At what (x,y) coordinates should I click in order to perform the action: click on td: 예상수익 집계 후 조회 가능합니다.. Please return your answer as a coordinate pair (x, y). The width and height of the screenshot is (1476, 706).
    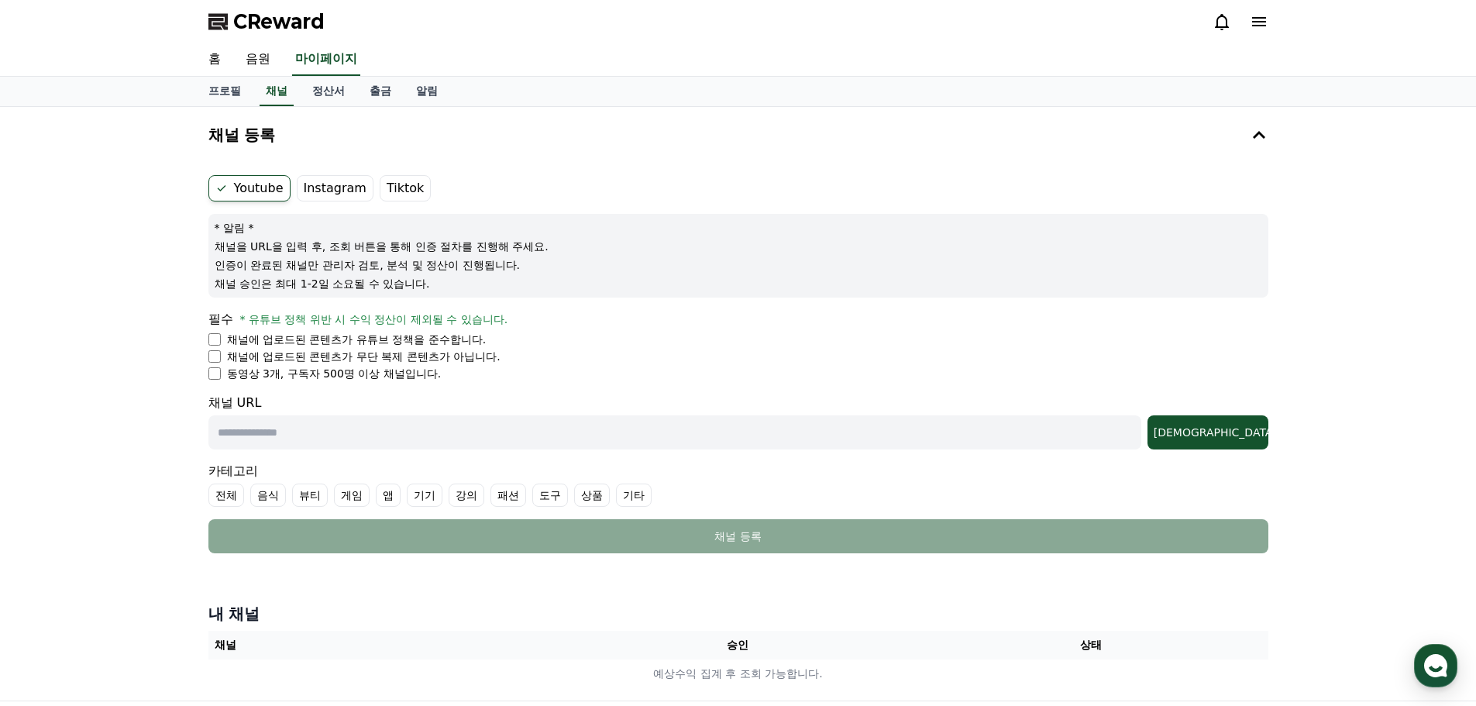
    Looking at the image, I should click on (738, 673).